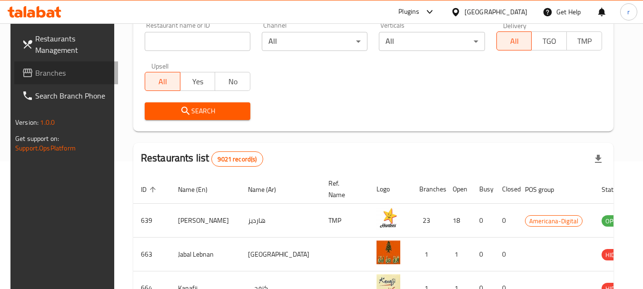  What do you see at coordinates (613, 221) in the screenshot?
I see `div: OPEN` at bounding box center [613, 221].